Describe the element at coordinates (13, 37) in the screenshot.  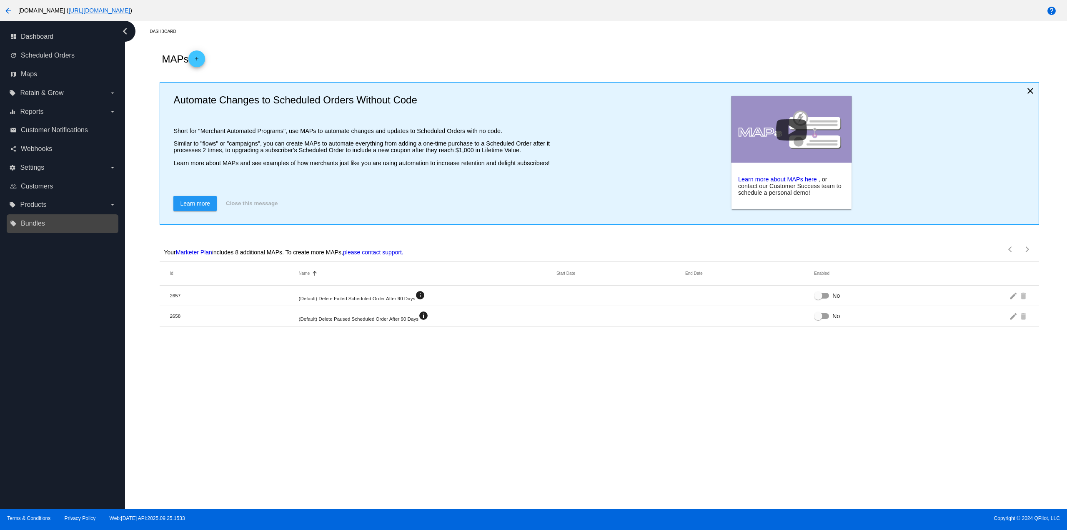
I see `i: dashboard` at that location.